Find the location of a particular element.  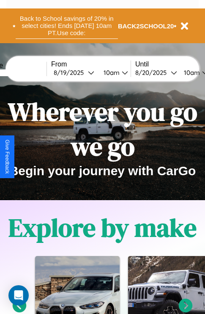

button: 8/19/2025 is located at coordinates (74, 72).